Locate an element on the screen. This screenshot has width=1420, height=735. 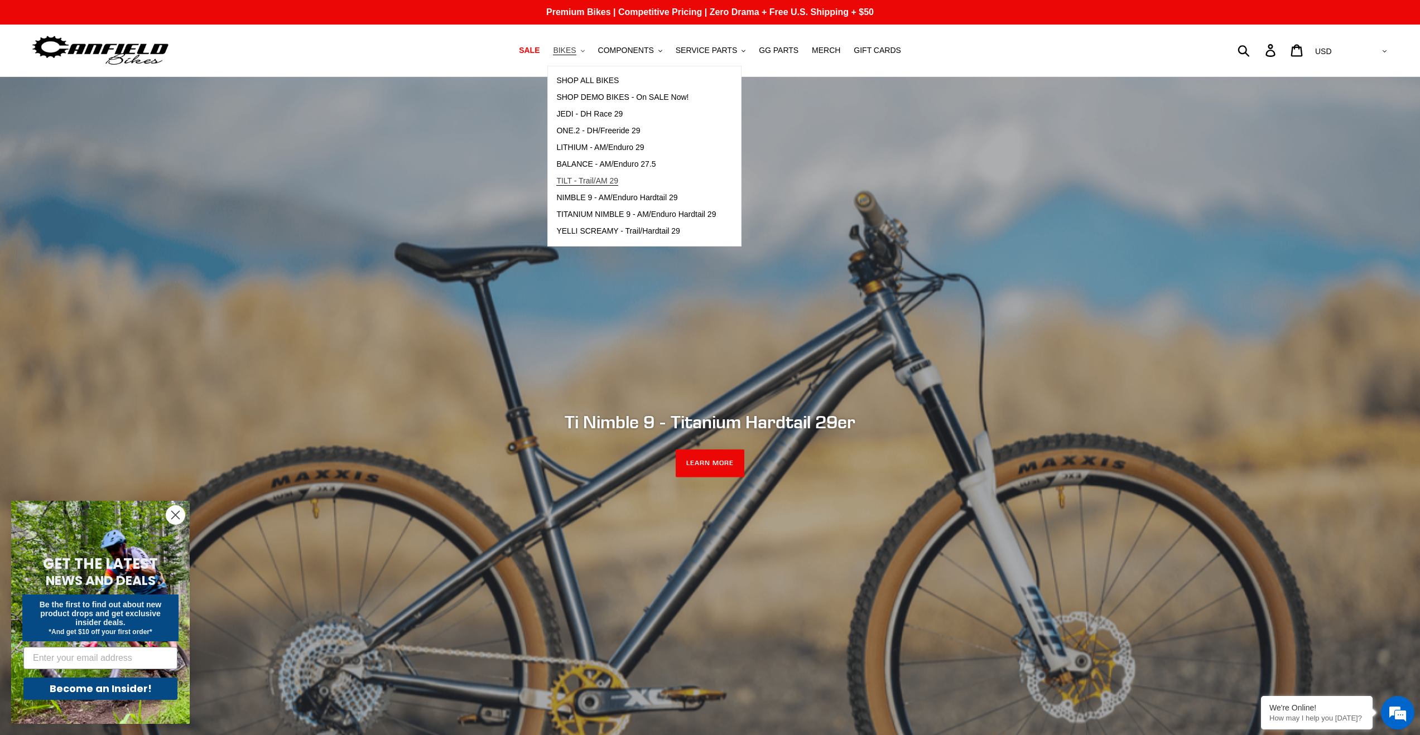
span: SHOP ALL BIKES is located at coordinates (588, 80).